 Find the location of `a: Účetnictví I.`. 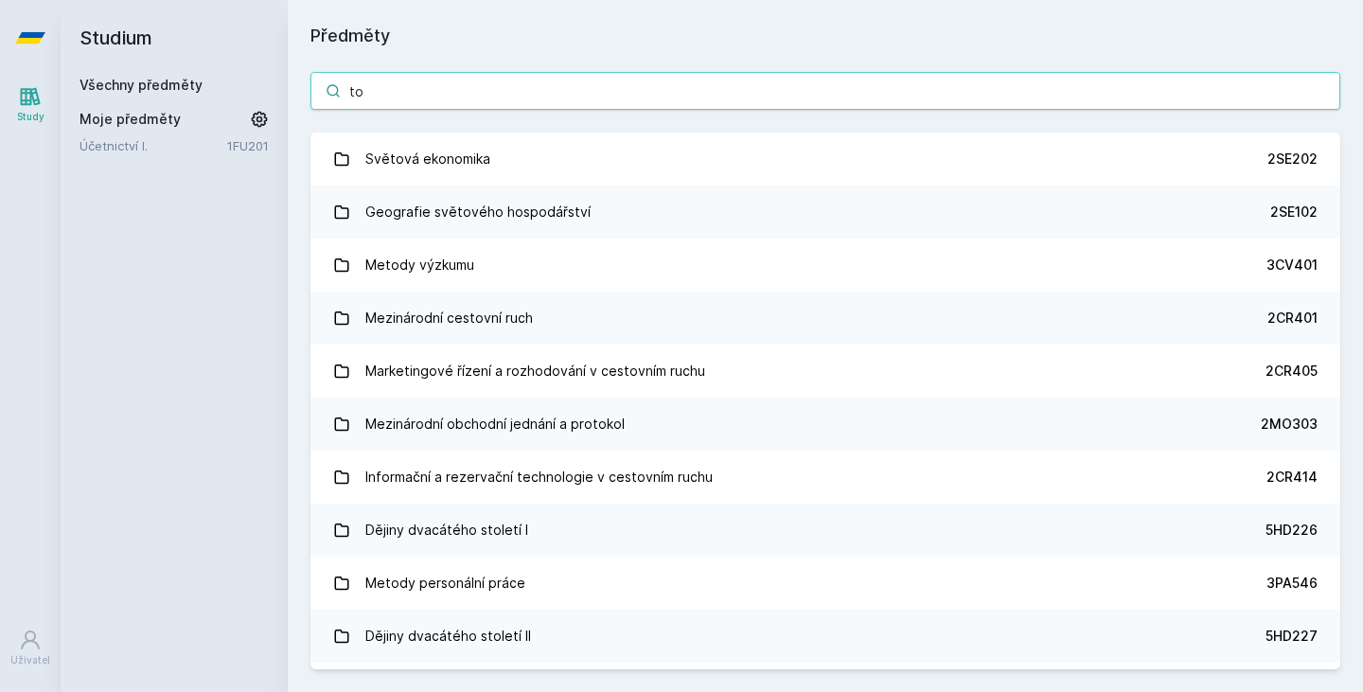

a: Účetnictví I. is located at coordinates (153, 146).